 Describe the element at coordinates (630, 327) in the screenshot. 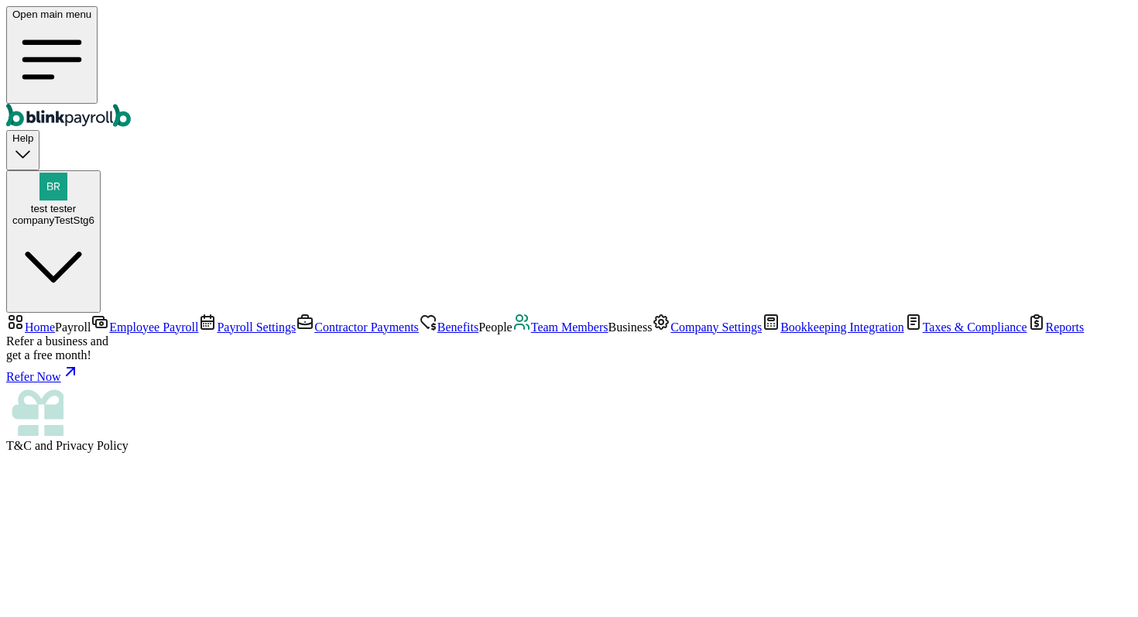

I see `span: Business` at that location.